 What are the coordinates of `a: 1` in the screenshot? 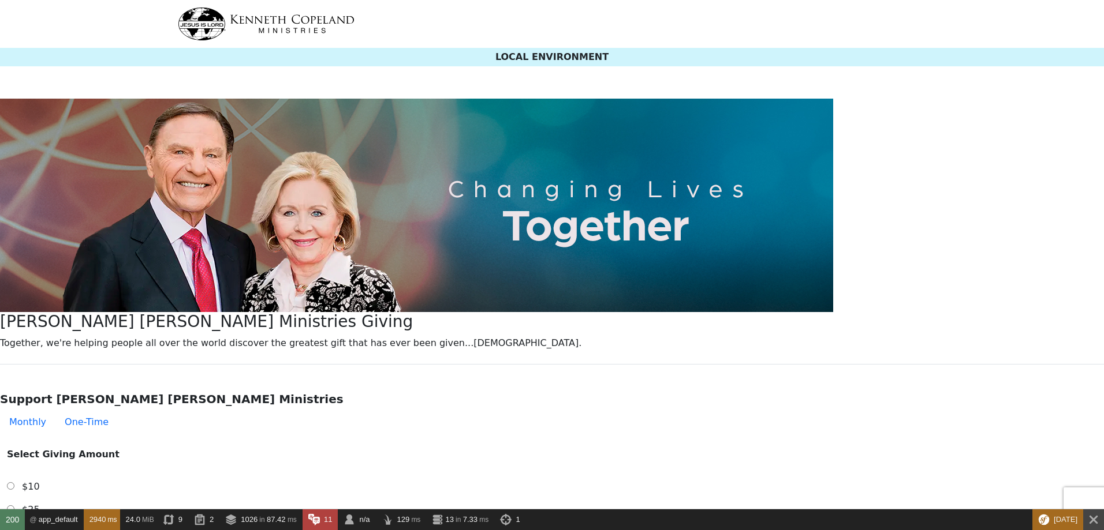 It's located at (510, 520).